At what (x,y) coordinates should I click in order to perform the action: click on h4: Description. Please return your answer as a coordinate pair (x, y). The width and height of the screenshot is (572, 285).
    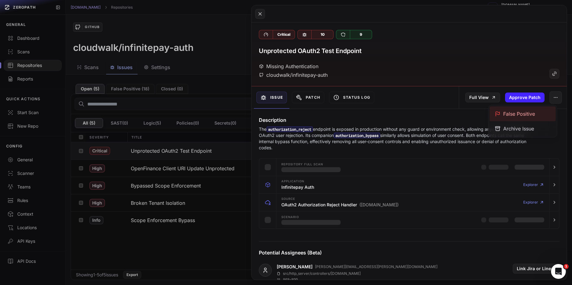
    Looking at the image, I should click on (409, 120).